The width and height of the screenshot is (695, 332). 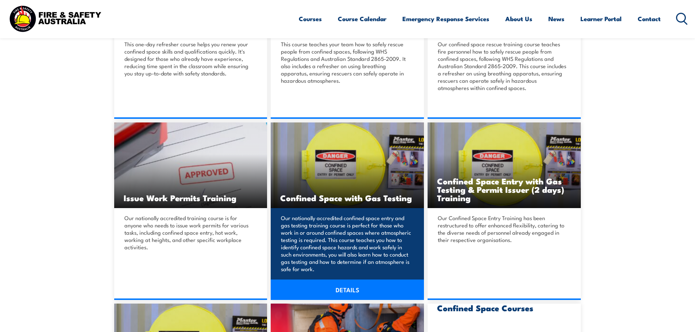 I want to click on a: DETAILS, so click(x=347, y=290).